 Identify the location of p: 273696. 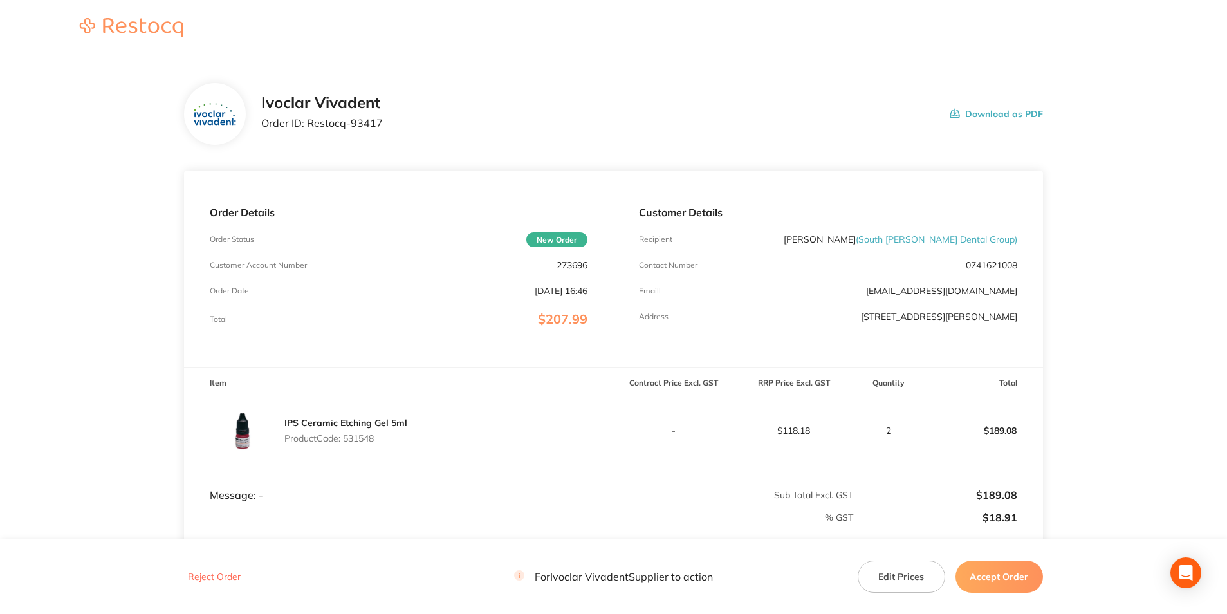
(572, 265).